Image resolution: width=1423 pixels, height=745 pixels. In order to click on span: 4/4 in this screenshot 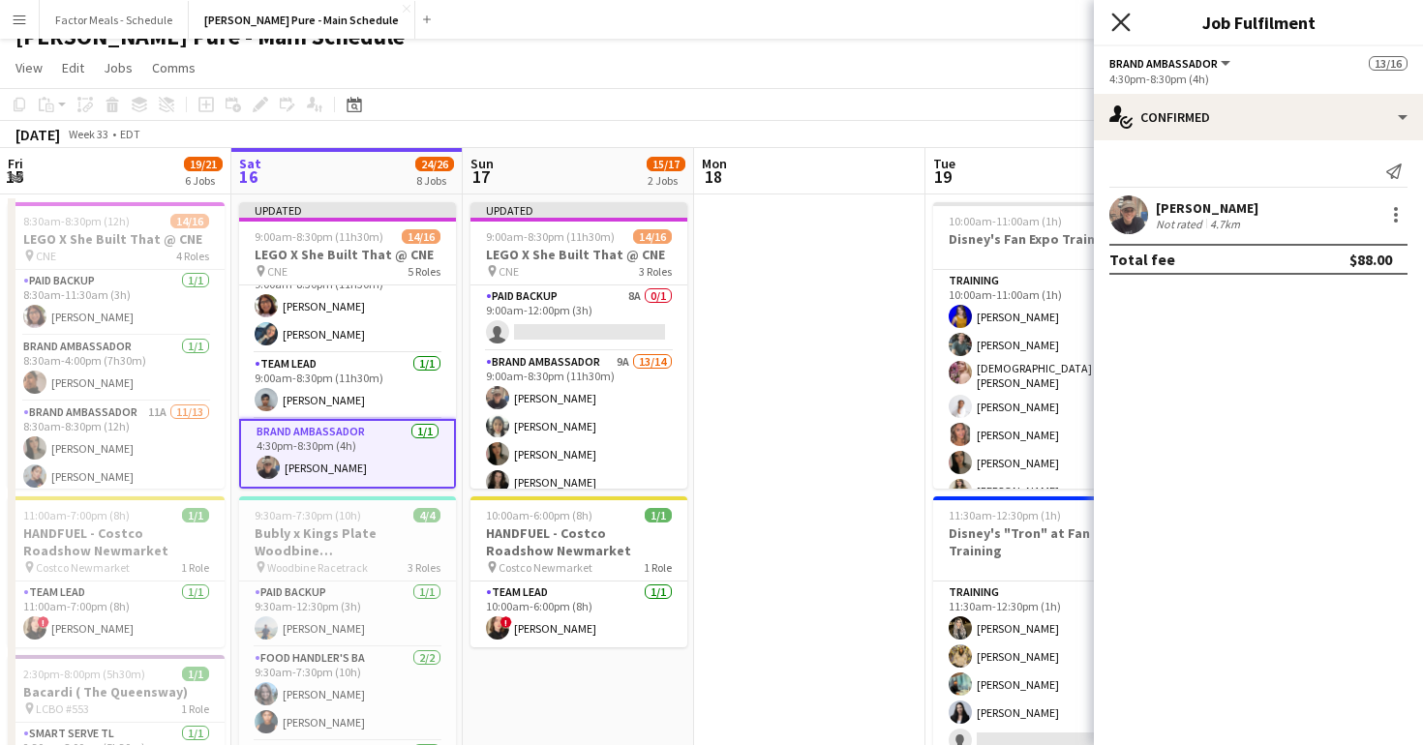, I will do `click(427, 515)`.